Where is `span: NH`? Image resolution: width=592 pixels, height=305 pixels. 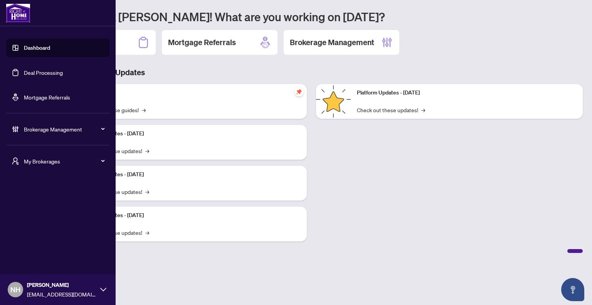
span: NH is located at coordinates (15, 290).